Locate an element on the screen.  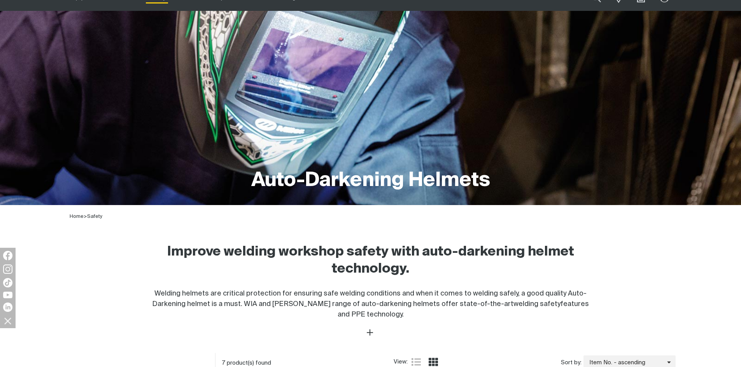
img: YouTube is located at coordinates (8, 295).